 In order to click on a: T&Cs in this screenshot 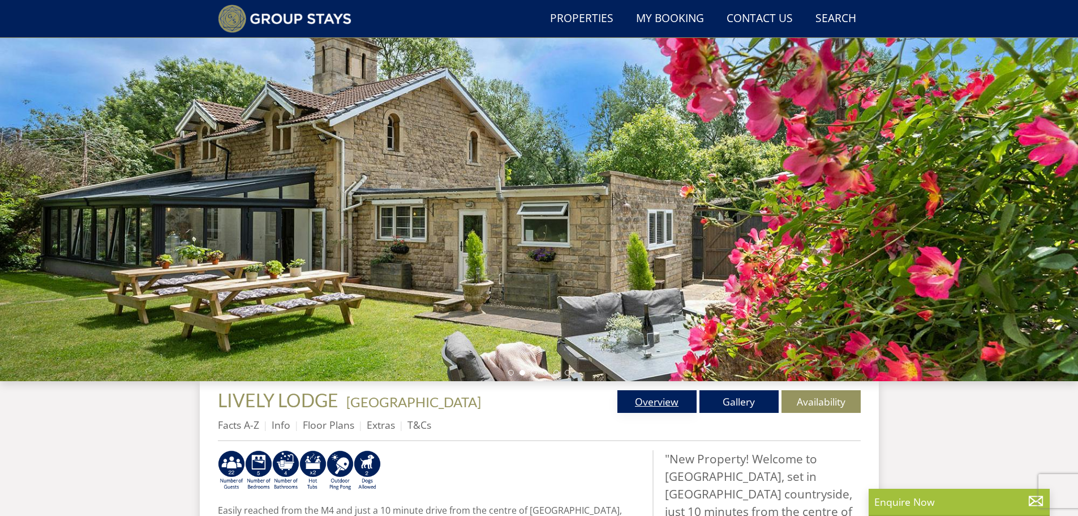, I will do `click(419, 424)`.